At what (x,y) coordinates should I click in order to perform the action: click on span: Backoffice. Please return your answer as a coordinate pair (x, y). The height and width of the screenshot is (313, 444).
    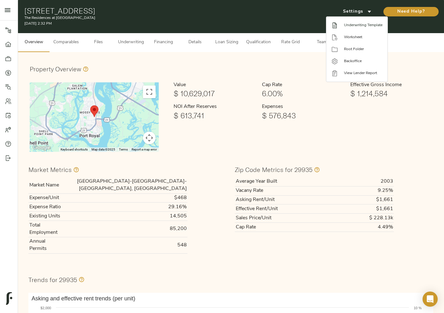
    Looking at the image, I should click on (363, 61).